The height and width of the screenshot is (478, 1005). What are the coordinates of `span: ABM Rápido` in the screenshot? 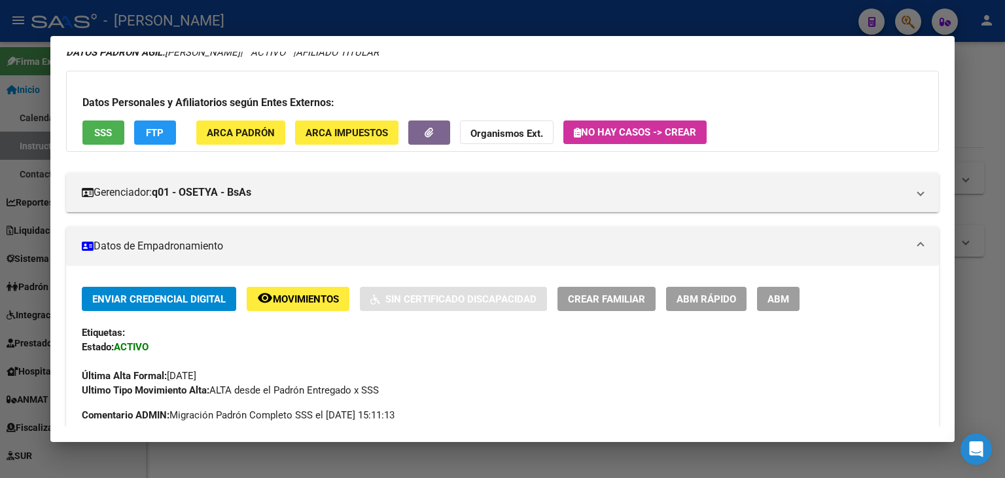 It's located at (706, 299).